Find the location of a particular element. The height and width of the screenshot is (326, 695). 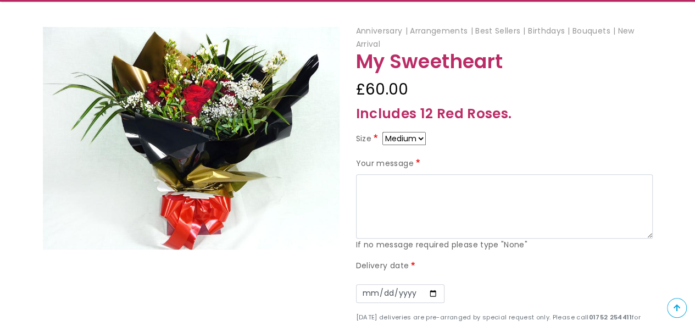

span: Arrangements is located at coordinates (441, 31).